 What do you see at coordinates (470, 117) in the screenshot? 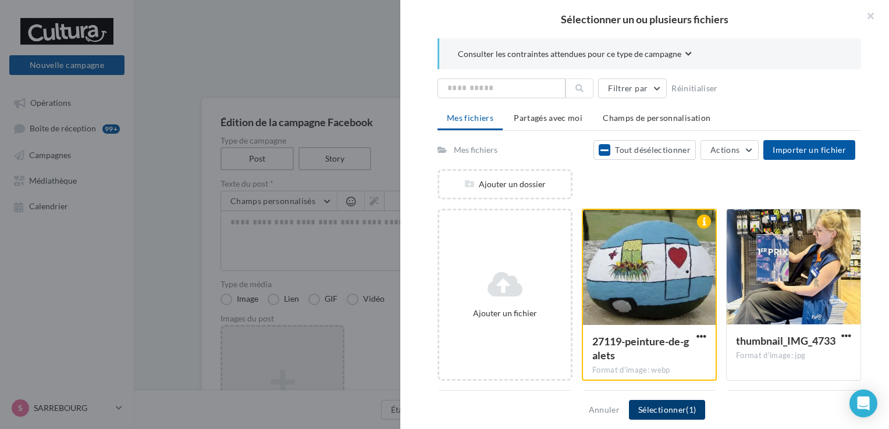
I see `span: Mes fichiers` at bounding box center [470, 117].